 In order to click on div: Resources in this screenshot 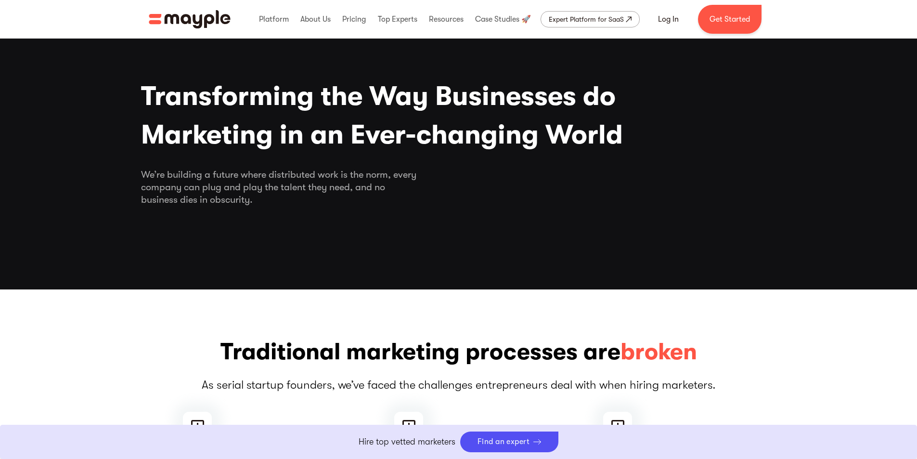, I will do `click(446, 19)`.